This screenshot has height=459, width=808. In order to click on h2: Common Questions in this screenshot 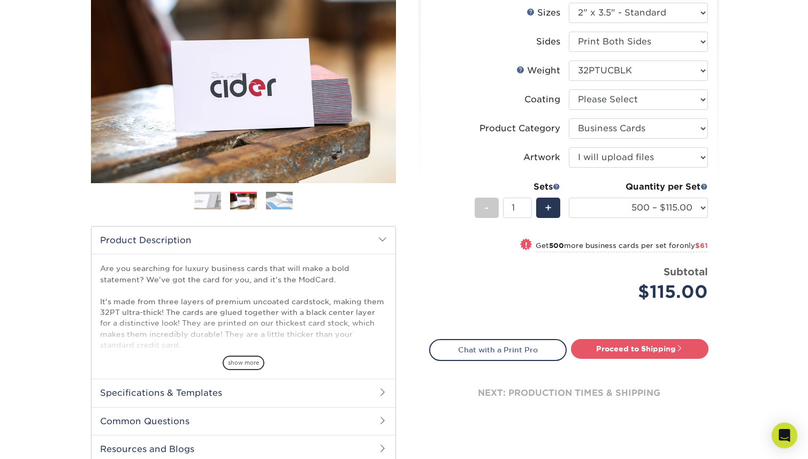, I will do `click(243, 421)`.